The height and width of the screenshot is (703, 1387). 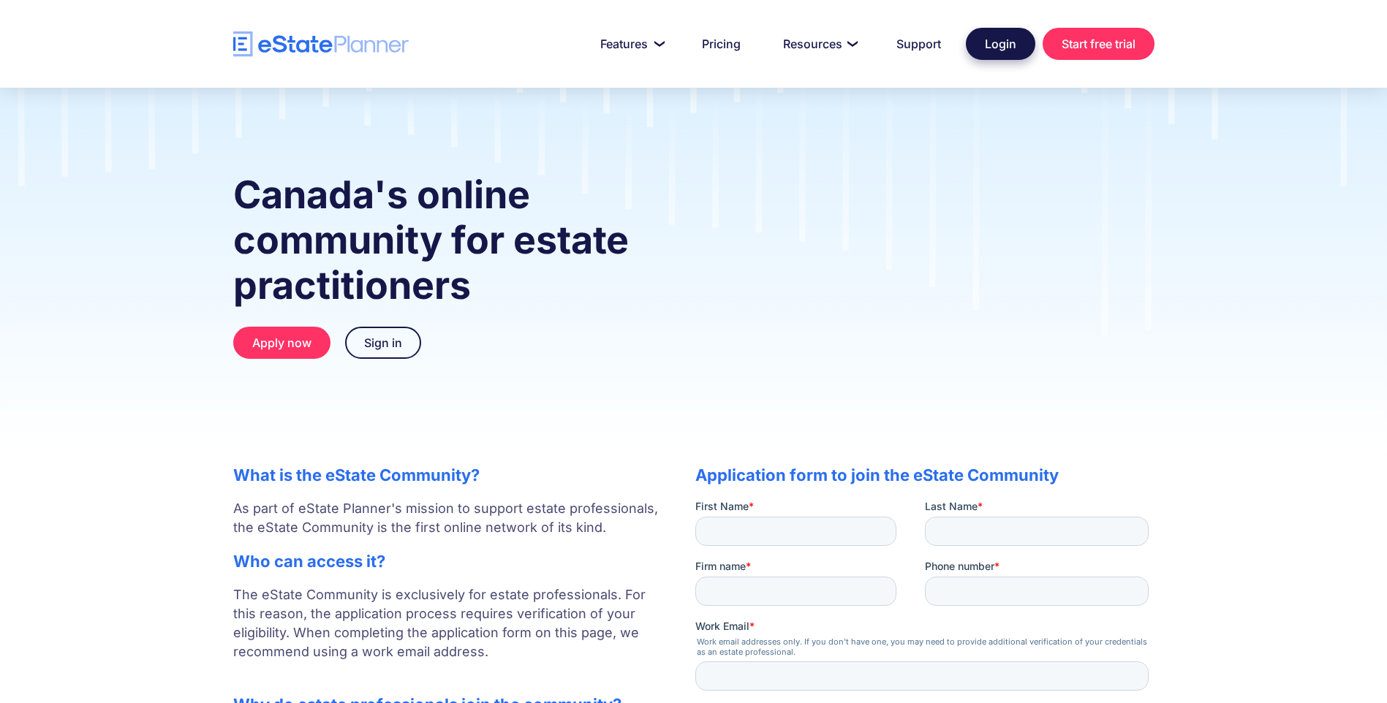 I want to click on p: As part of eState Planner's mission to support estate professionals, the eState Community is the ..., so click(x=450, y=518).